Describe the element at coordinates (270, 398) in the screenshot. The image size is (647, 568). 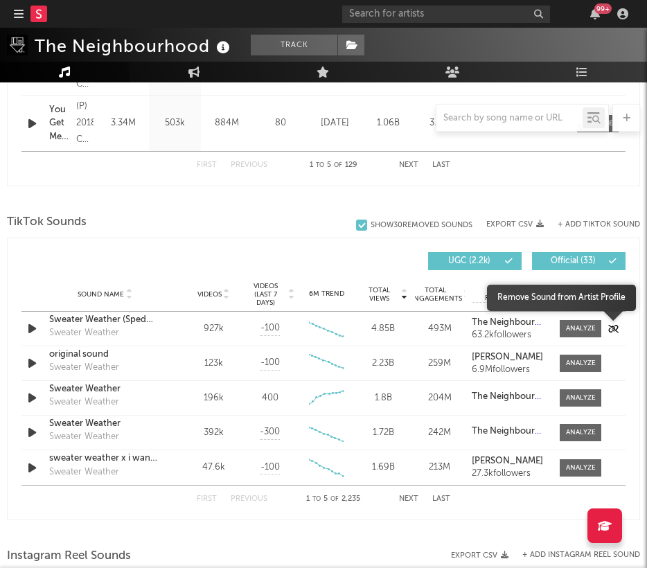
I see `div: 400` at that location.